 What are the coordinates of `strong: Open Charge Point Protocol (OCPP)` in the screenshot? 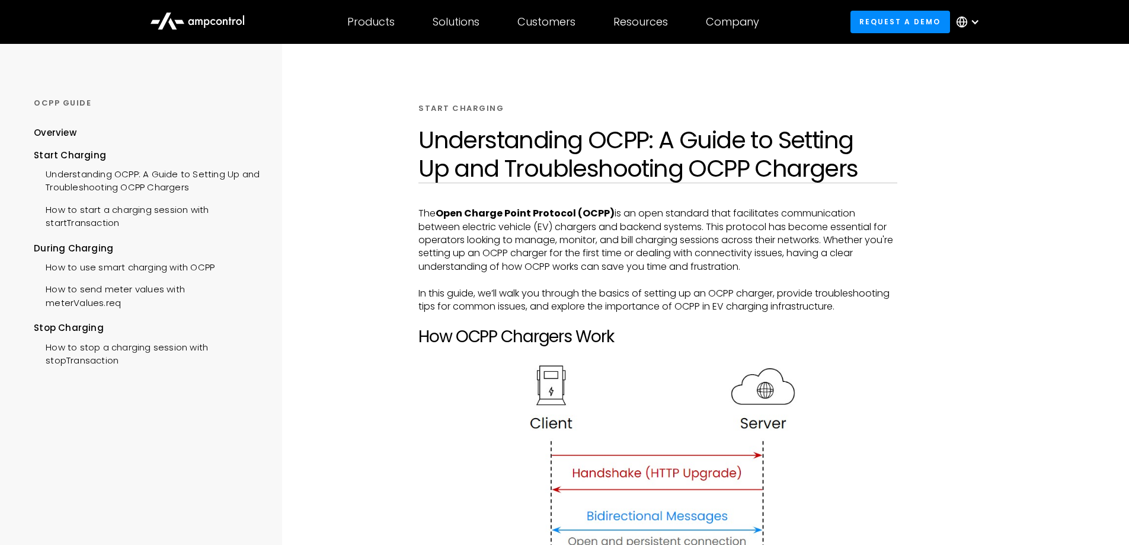 It's located at (525, 213).